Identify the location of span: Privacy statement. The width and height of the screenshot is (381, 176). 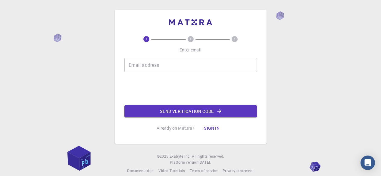
(238, 171).